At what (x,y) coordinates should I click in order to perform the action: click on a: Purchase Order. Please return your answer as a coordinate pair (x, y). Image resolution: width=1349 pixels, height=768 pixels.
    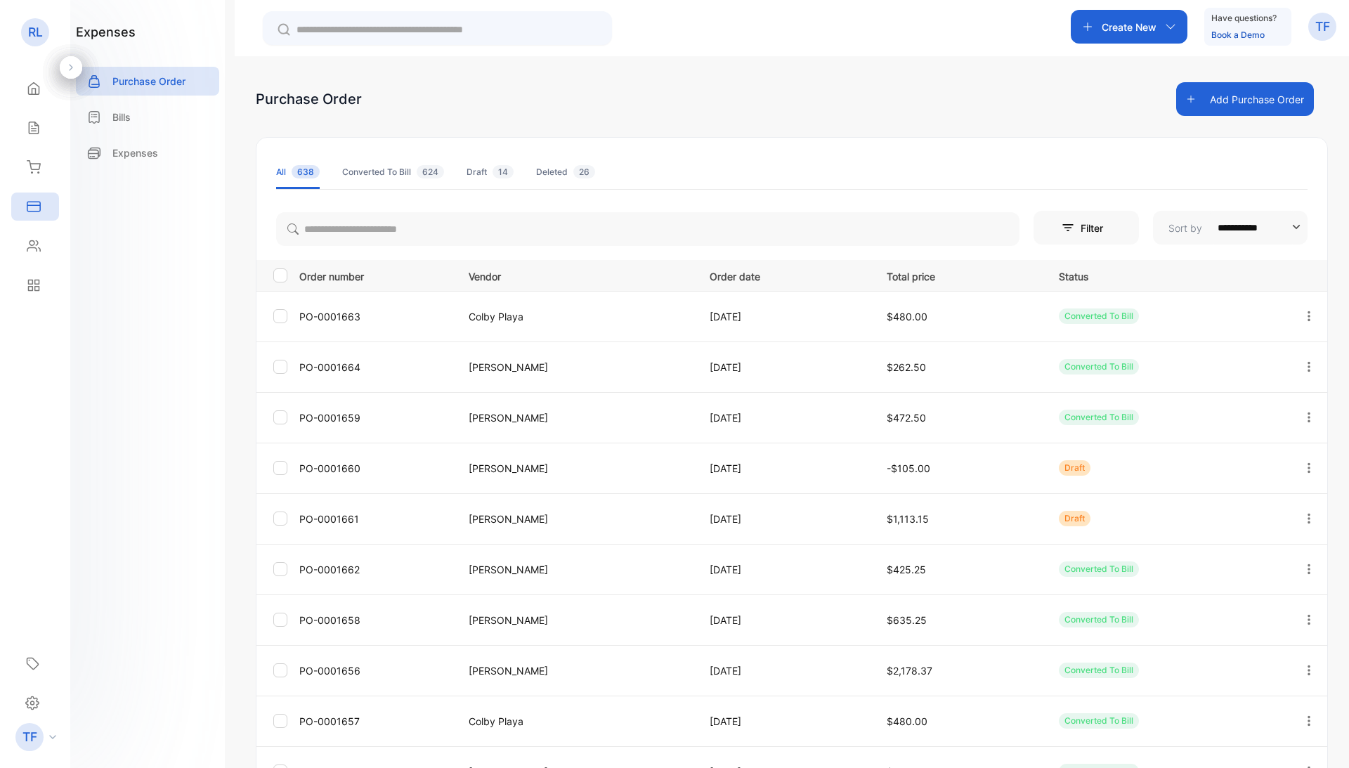
    Looking at the image, I should click on (148, 81).